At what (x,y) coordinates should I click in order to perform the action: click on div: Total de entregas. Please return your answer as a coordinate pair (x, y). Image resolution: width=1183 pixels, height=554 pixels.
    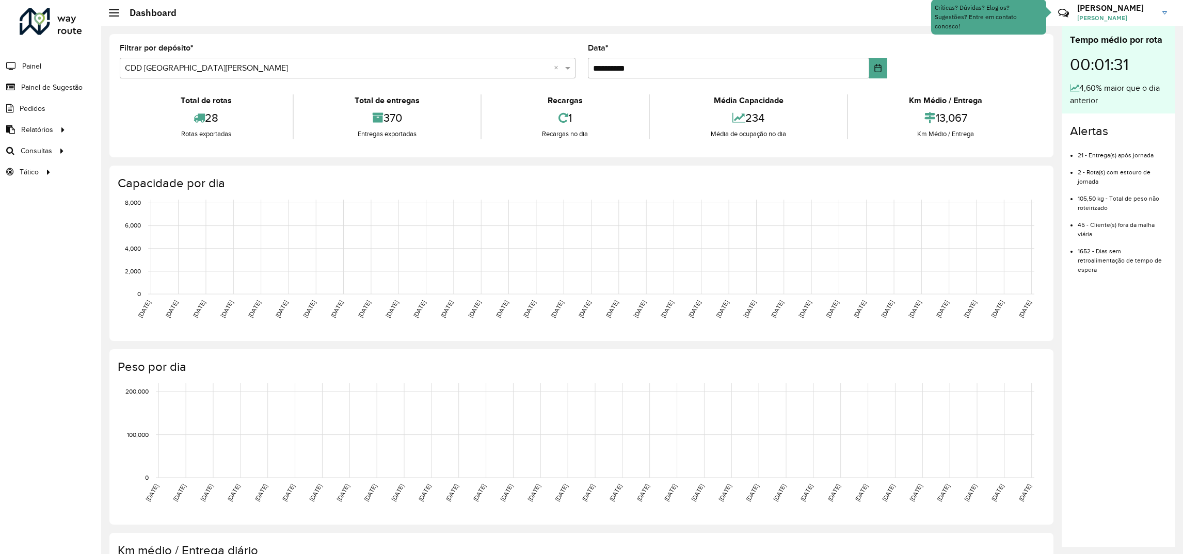
    Looking at the image, I should click on (387, 101).